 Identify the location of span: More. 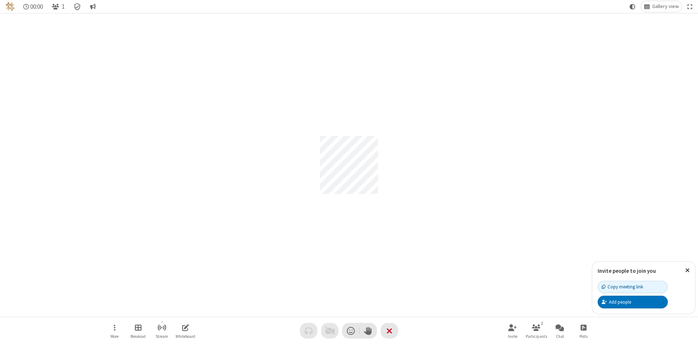
(115, 337).